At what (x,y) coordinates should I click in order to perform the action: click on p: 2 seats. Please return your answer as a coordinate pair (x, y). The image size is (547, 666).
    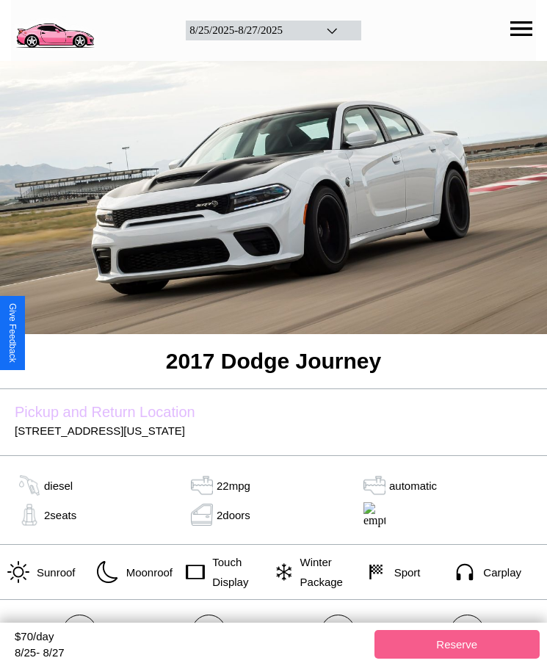
    Looking at the image, I should click on (60, 515).